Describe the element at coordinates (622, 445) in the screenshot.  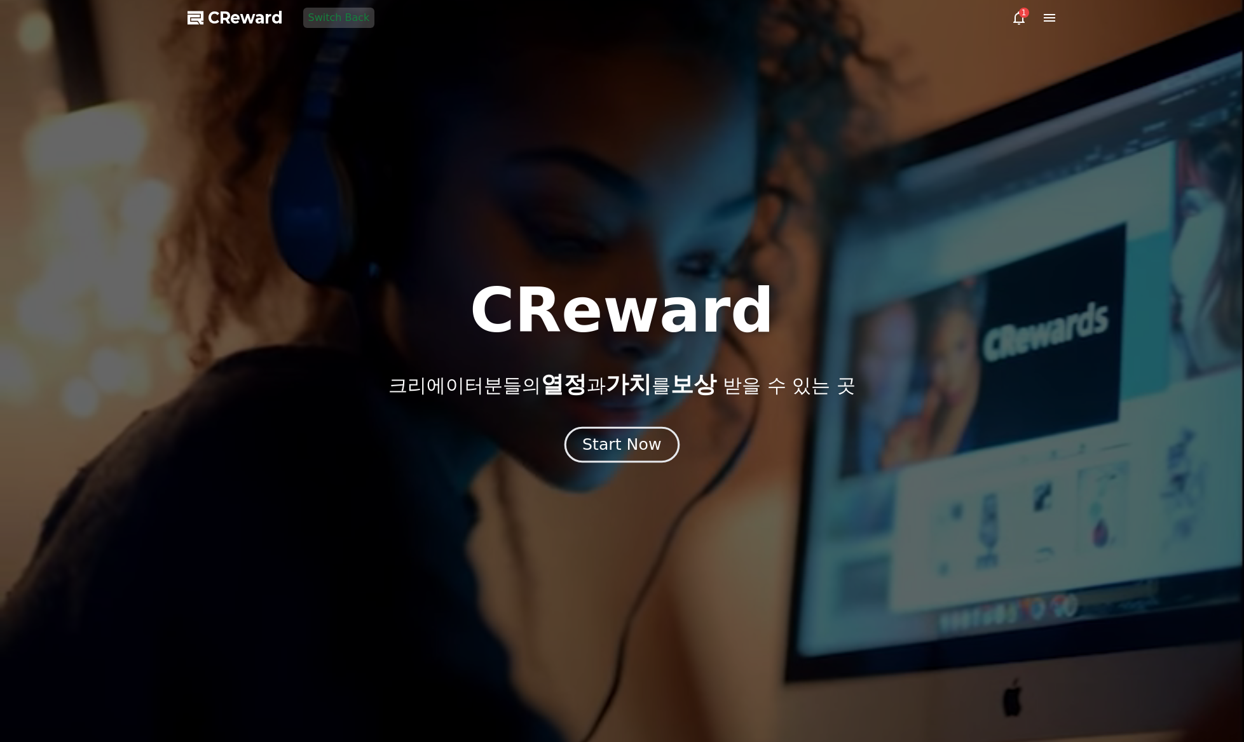
I see `div: Start Now` at that location.